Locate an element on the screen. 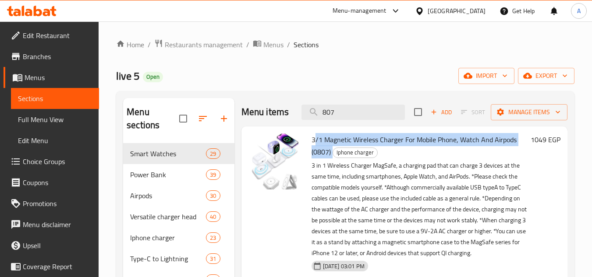  span: export is located at coordinates (546, 76).